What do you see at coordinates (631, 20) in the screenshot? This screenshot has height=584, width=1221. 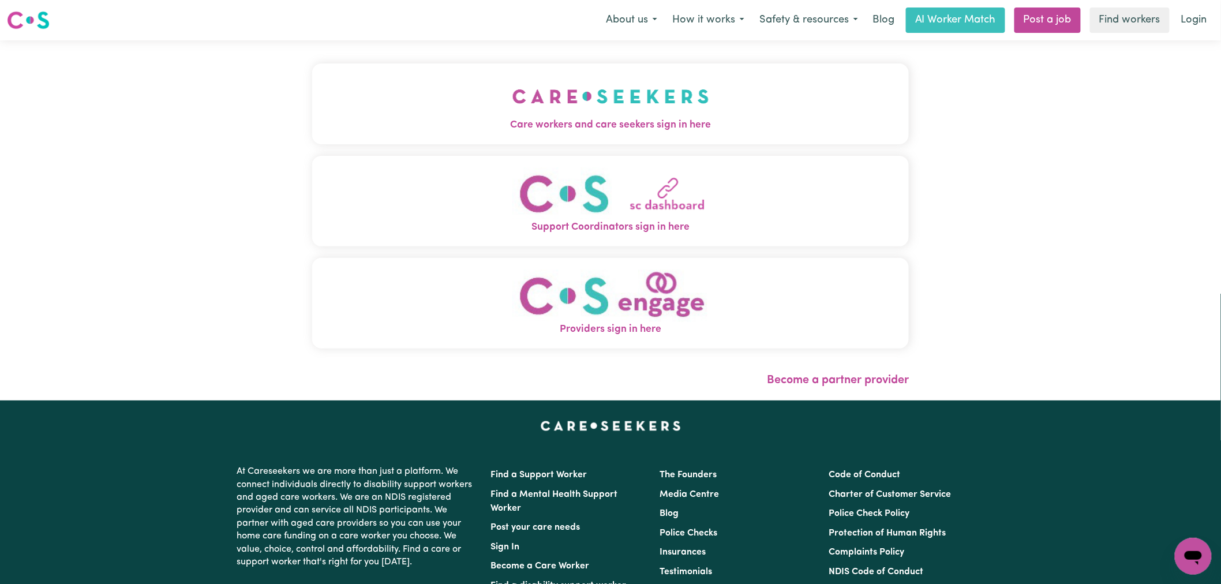 I see `button: About us` at bounding box center [631, 20].